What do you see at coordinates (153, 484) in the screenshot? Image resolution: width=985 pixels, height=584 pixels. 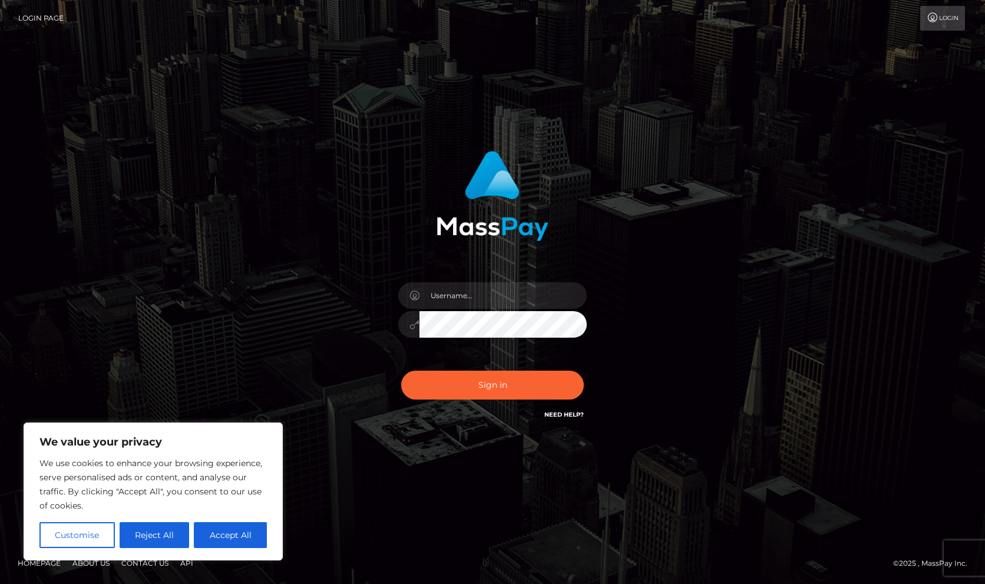 I see `p: We use cookies to enhance your browsing experience, serve personalised ads or content, and analys...` at bounding box center [153, 484].